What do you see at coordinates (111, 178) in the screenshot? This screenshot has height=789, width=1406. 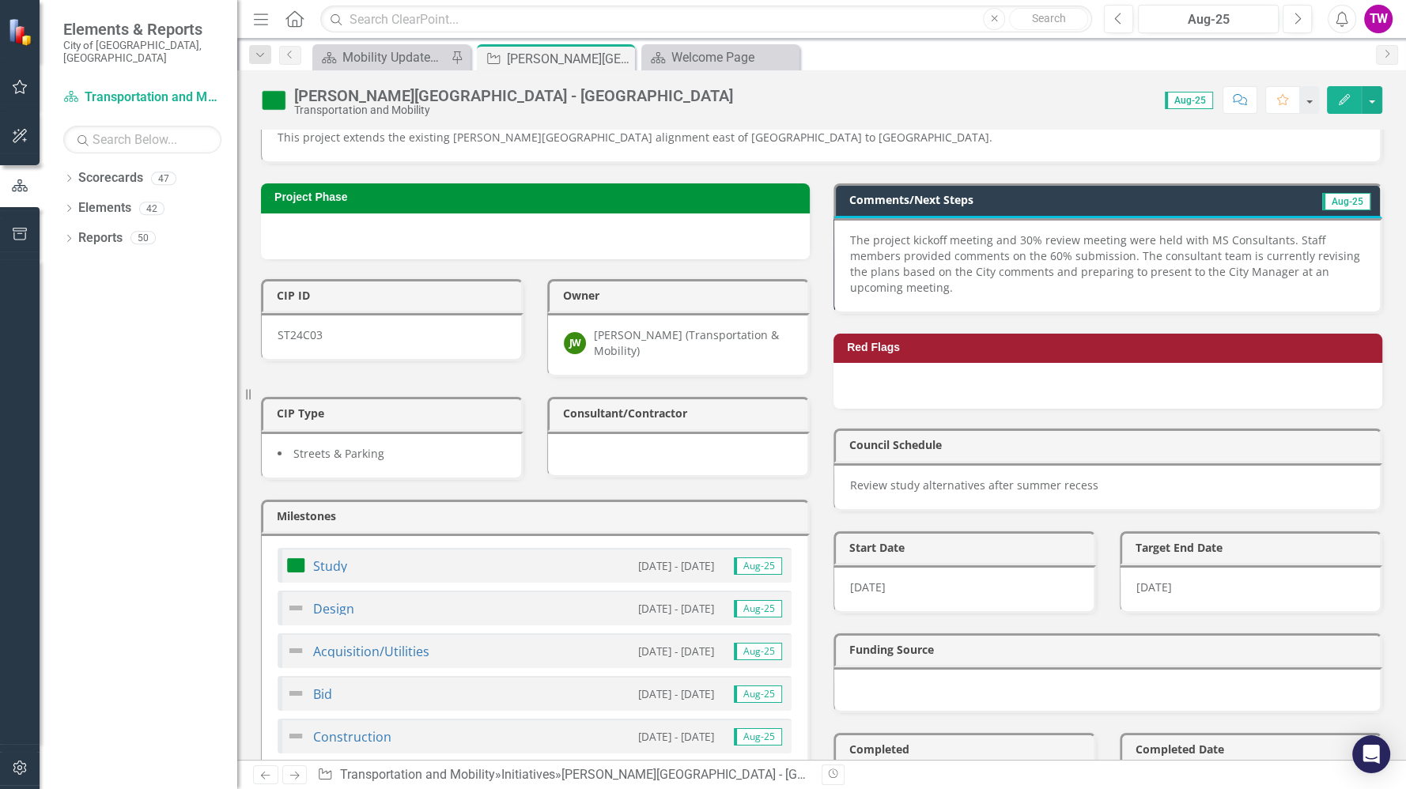 I see `a: Scorecards` at bounding box center [111, 178].